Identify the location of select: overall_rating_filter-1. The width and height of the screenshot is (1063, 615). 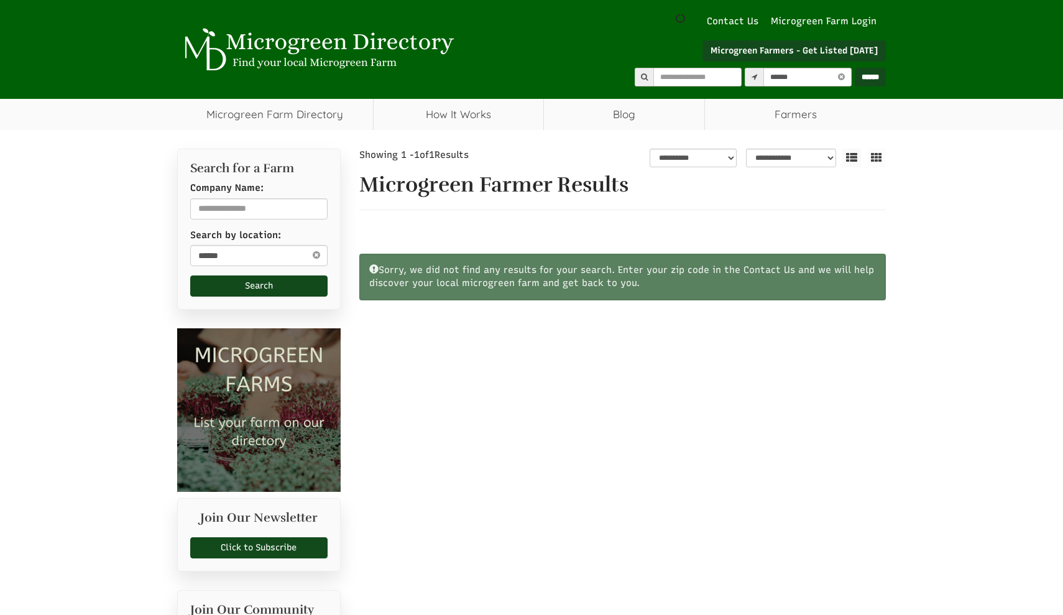
(693, 158).